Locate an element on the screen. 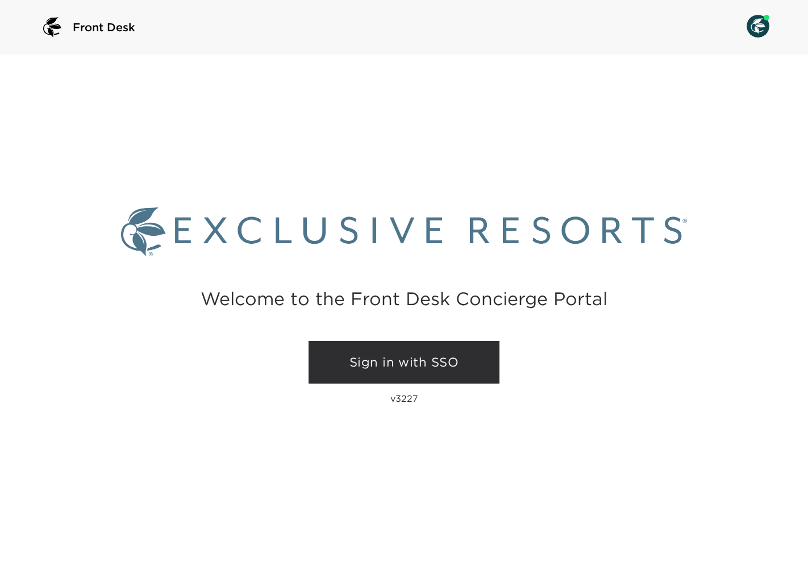 The height and width of the screenshot is (566, 808). p: v3227 is located at coordinates (404, 398).